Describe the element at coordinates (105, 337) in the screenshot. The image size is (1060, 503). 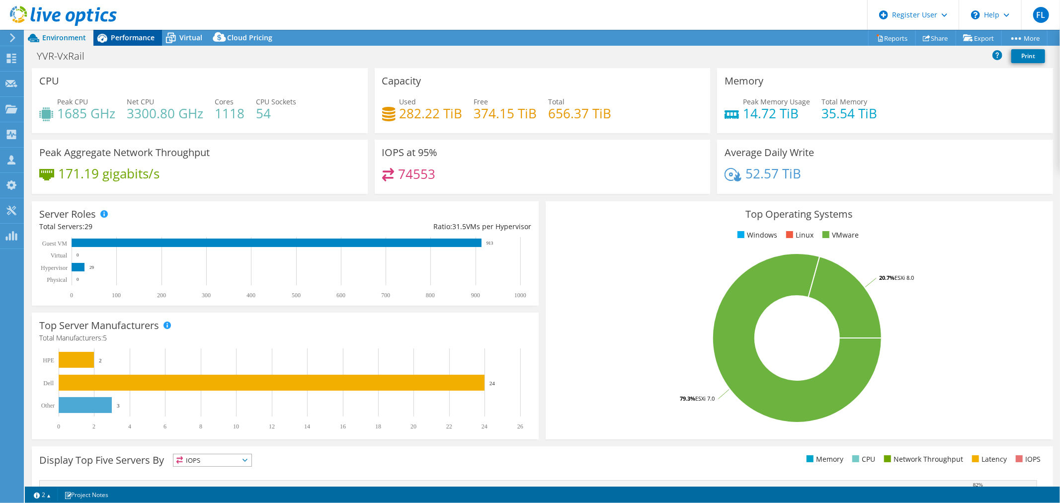
I see `span: 5` at that location.